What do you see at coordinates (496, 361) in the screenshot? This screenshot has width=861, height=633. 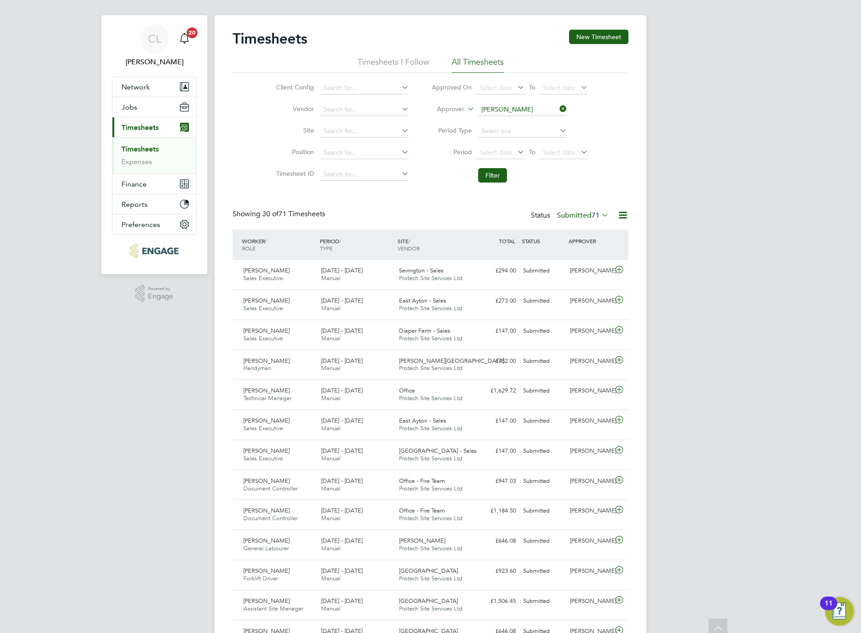 I see `div: £752.00` at bounding box center [496, 361].